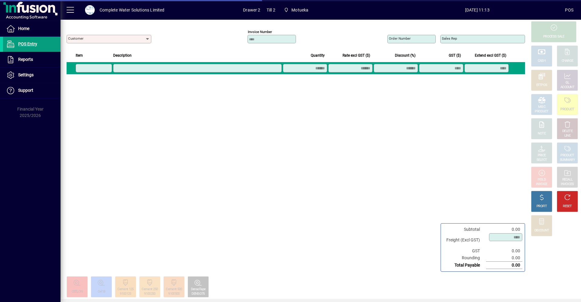 Image resolution: width=581 pixels, height=302 pixels. What do you see at coordinates (32, 90) in the screenshot?
I see `a: Support` at bounding box center [32, 90].